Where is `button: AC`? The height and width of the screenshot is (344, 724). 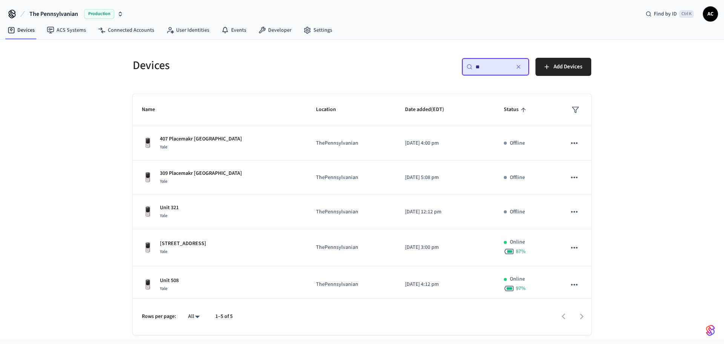
button: AC is located at coordinates (710, 14).